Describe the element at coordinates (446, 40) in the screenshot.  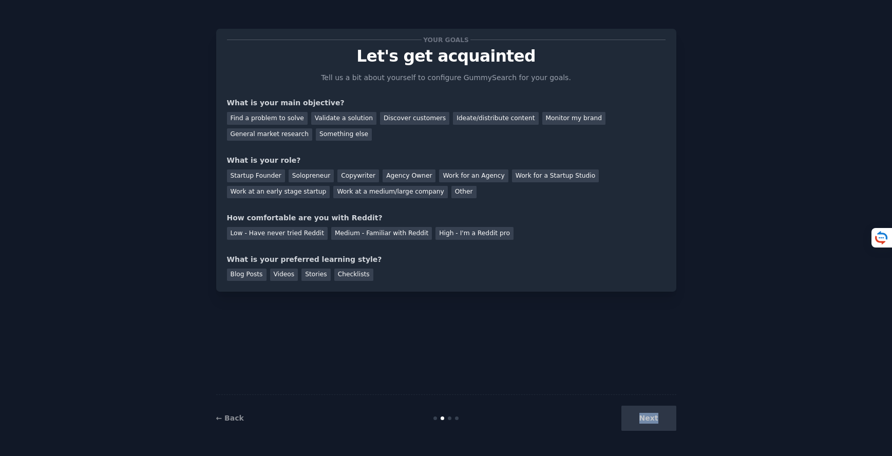
I see `span: Your goals` at that location.